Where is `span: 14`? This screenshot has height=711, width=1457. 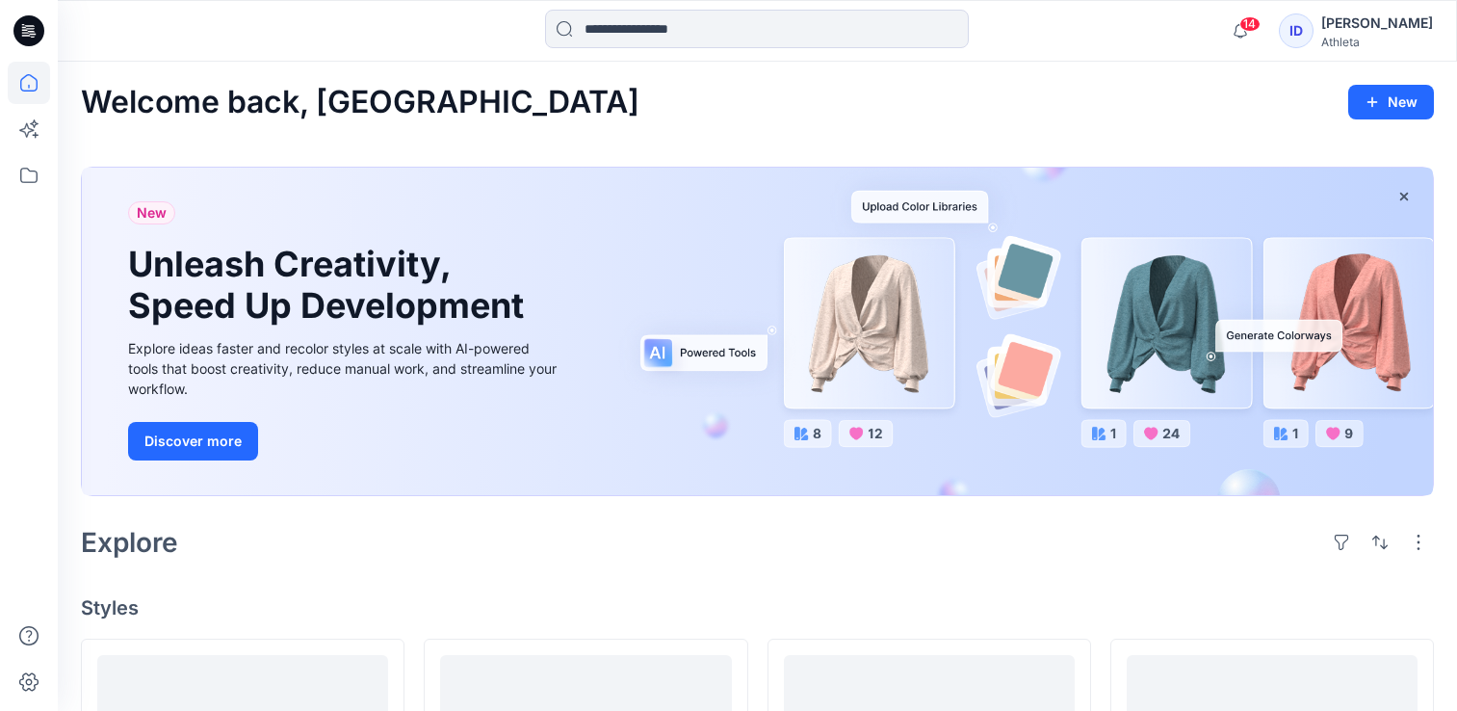 span: 14 is located at coordinates (1250, 24).